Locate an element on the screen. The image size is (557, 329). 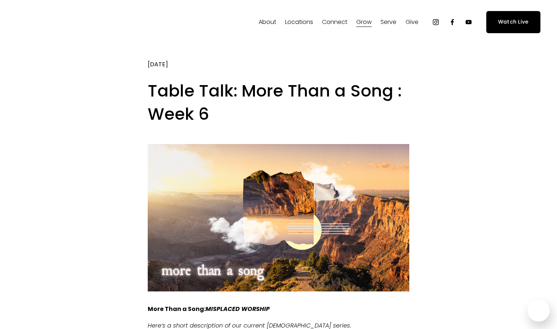
span: Grow is located at coordinates (364, 22).